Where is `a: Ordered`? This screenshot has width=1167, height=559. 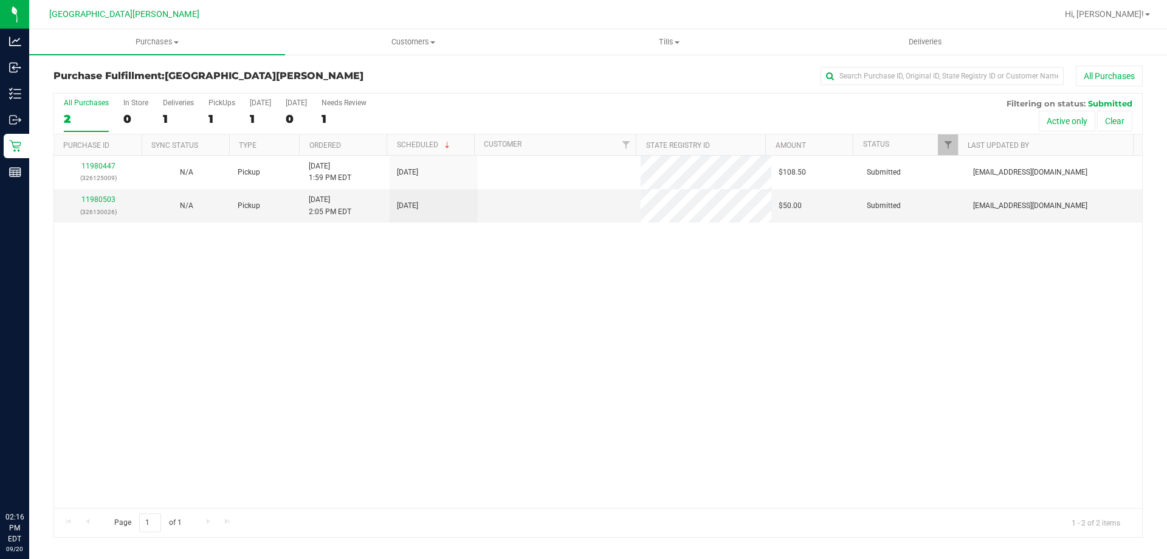 a: Ordered is located at coordinates (325, 145).